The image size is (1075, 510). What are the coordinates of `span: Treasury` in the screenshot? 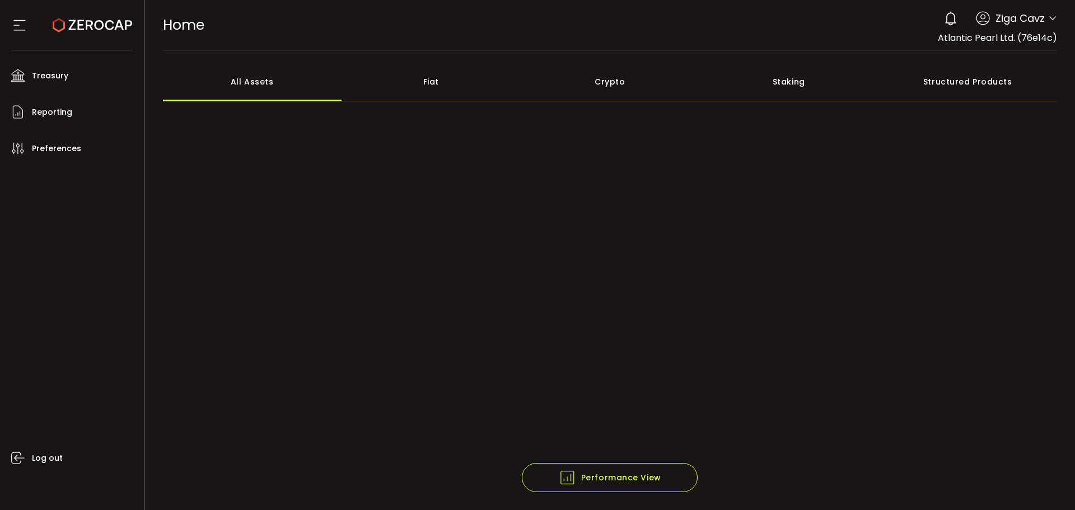 It's located at (50, 76).